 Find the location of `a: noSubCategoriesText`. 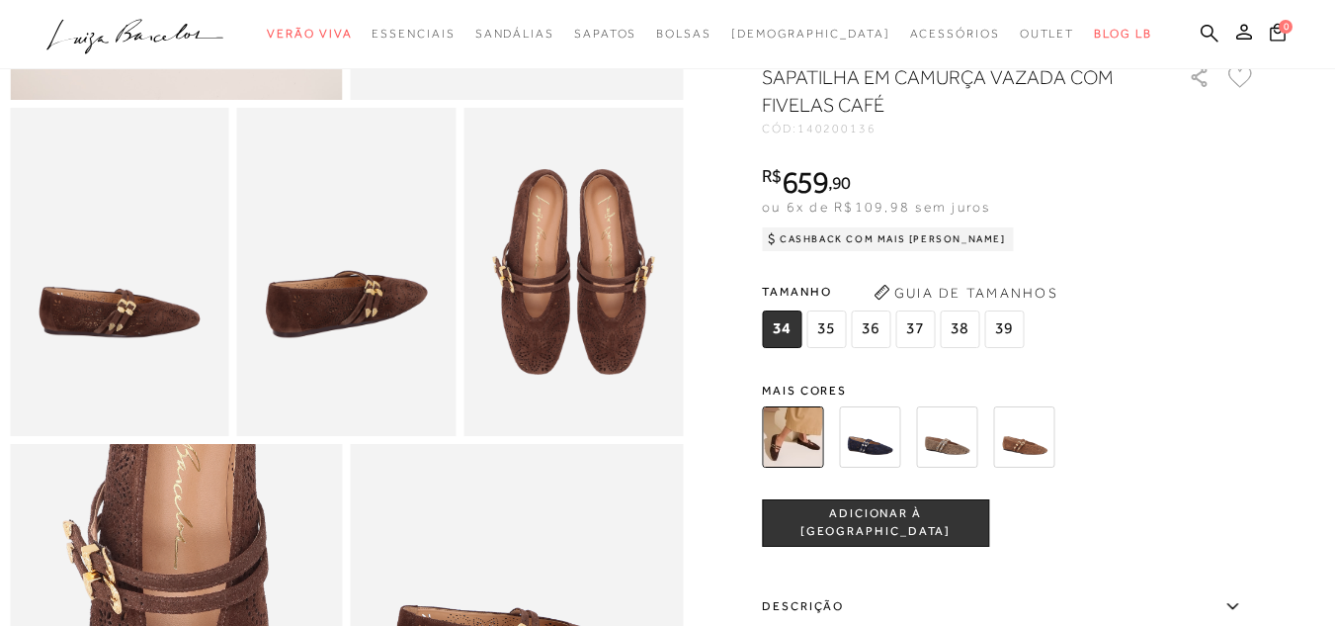

a: noSubCategoriesText is located at coordinates (810, 34).